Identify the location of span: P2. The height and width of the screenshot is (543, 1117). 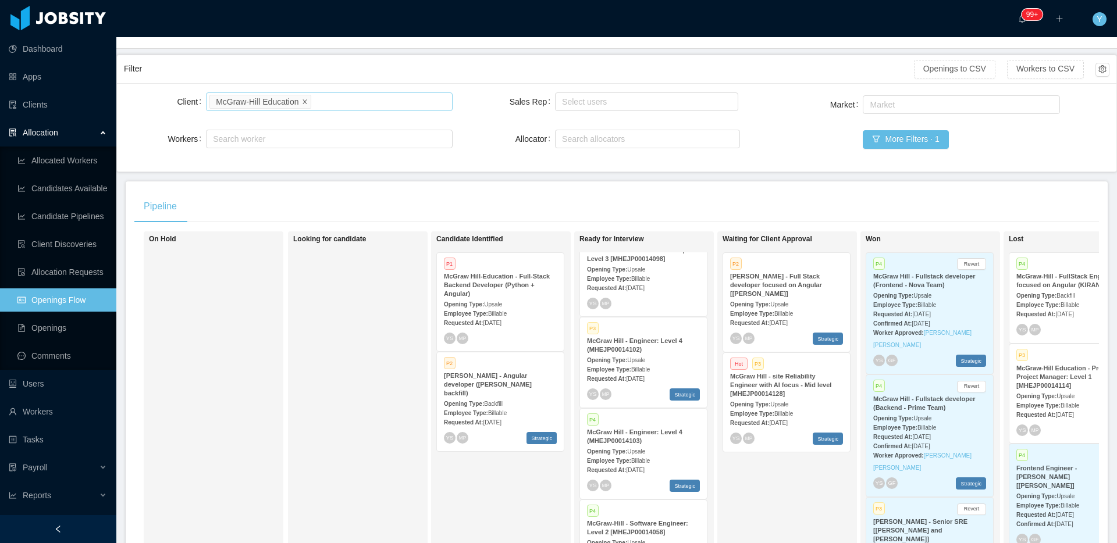
(736, 264).